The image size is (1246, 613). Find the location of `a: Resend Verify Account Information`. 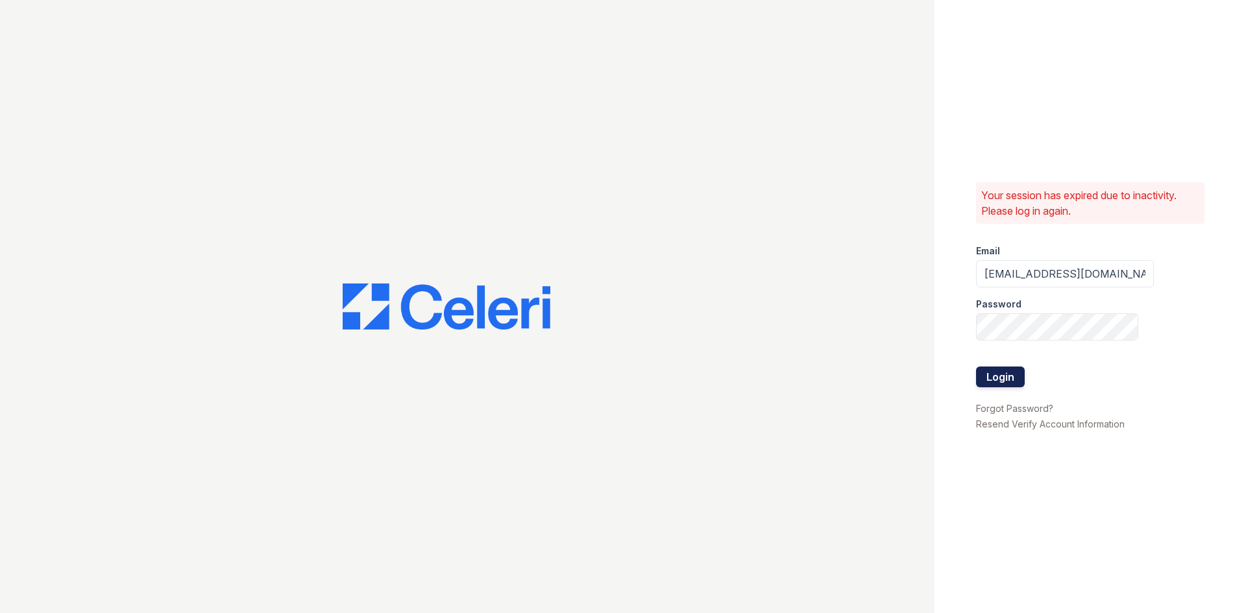

a: Resend Verify Account Information is located at coordinates (1050, 424).